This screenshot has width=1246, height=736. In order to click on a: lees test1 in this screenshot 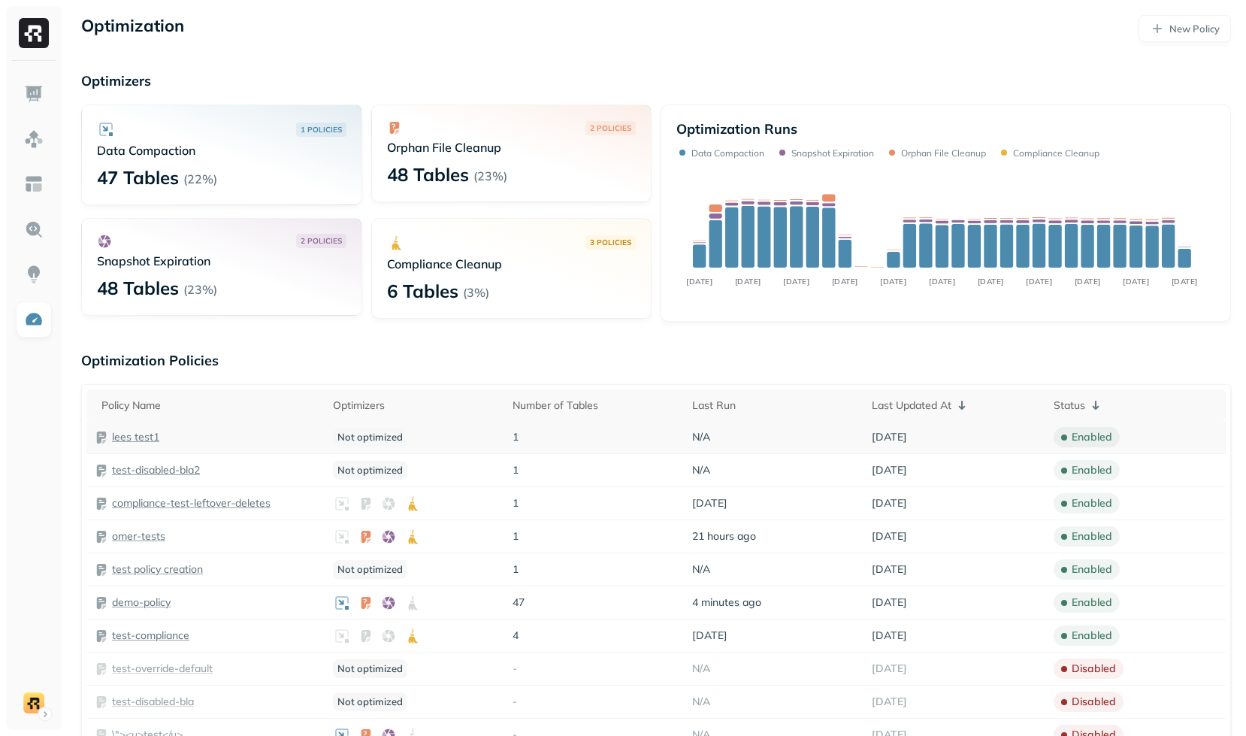, I will do `click(135, 437)`.